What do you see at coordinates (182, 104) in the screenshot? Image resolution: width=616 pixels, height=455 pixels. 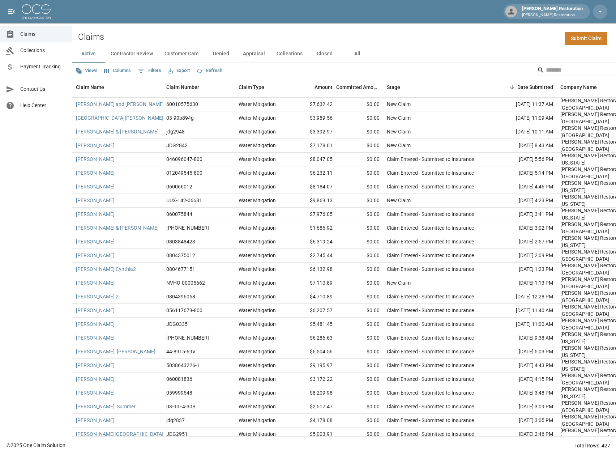 I see `div: 60010575630` at bounding box center [182, 104].